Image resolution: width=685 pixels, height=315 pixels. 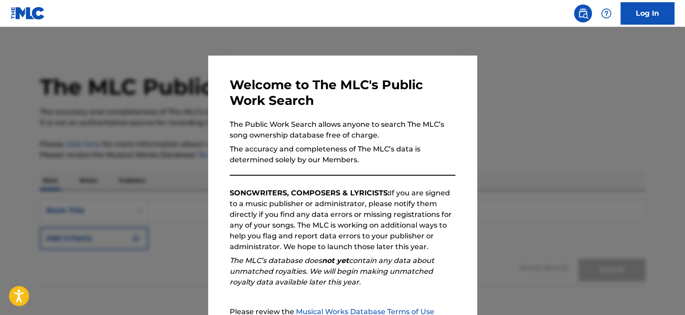 What do you see at coordinates (606, 13) in the screenshot?
I see `img: help` at bounding box center [606, 13].